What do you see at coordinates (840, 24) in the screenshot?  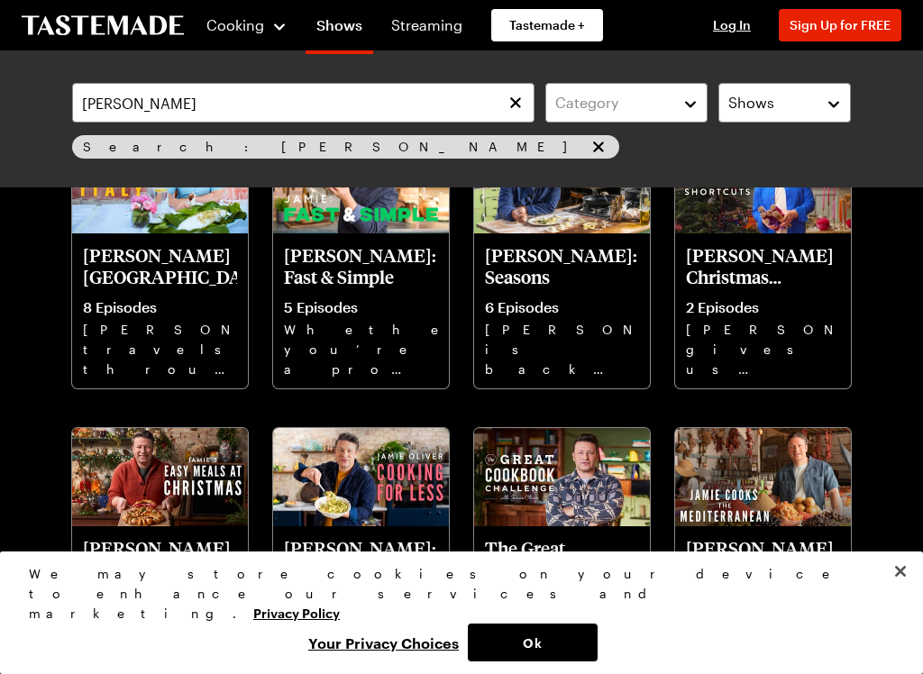 I see `span: Sign Up for FREE` at bounding box center [840, 24].